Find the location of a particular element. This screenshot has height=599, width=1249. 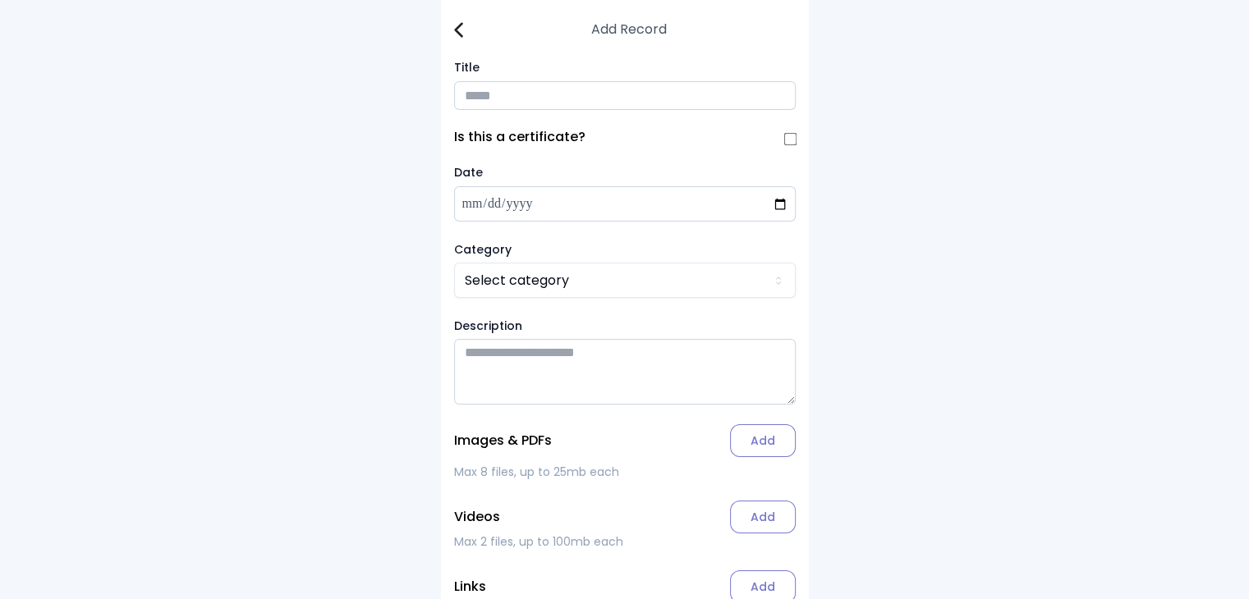

label: Title is located at coordinates (625, 67).